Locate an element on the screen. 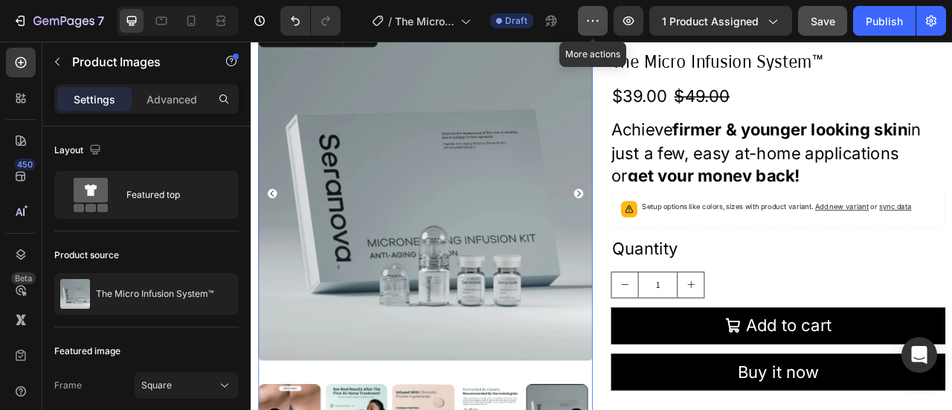 The width and height of the screenshot is (952, 410). input: quantity is located at coordinates (518, 309).